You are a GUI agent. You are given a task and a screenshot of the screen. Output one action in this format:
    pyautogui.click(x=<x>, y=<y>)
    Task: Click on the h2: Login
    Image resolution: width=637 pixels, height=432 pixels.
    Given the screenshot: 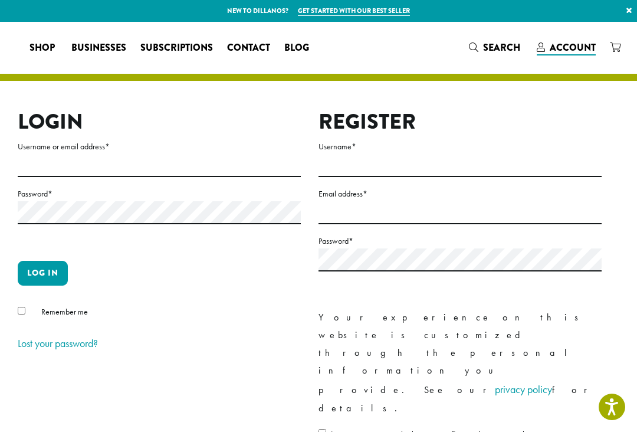 What is the action you would take?
    pyautogui.click(x=159, y=122)
    